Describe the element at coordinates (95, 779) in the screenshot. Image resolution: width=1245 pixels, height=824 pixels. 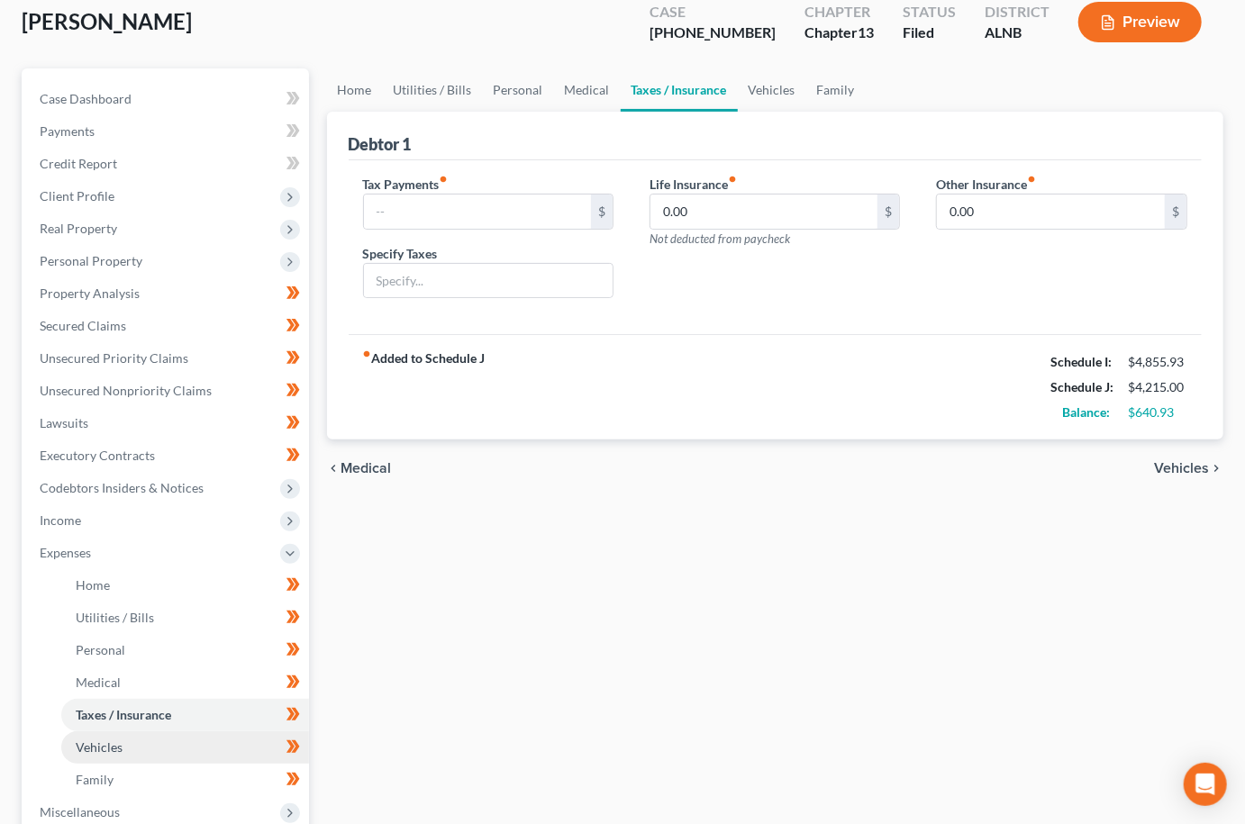
I see `span: Family` at that location.